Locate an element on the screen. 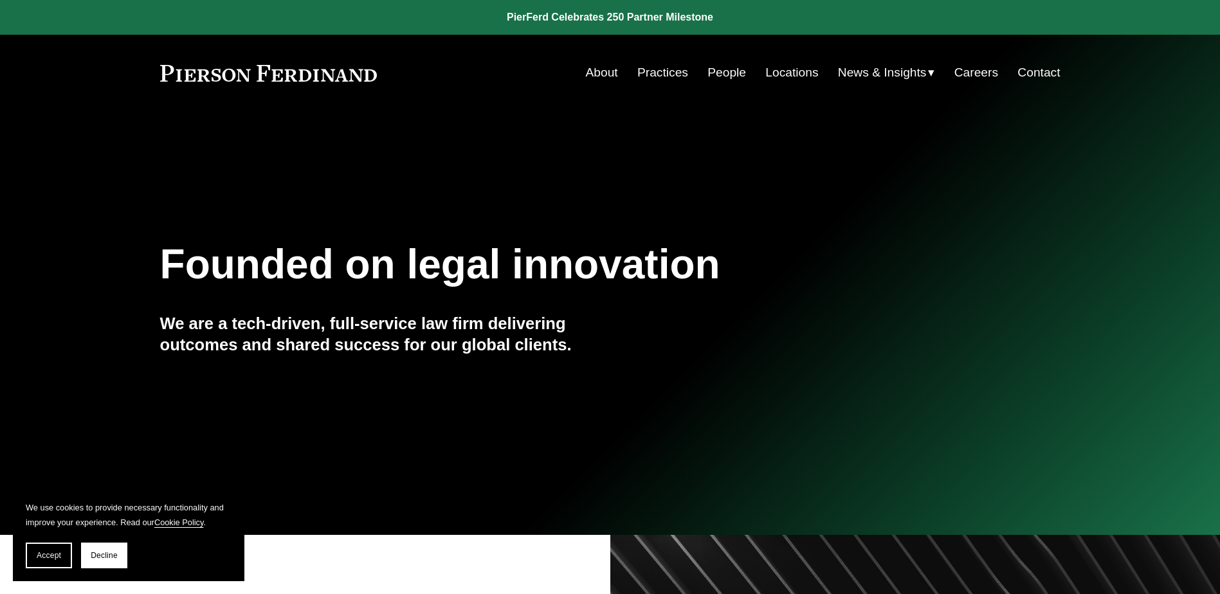 The image size is (1220, 594). span: Accept is located at coordinates (49, 555).